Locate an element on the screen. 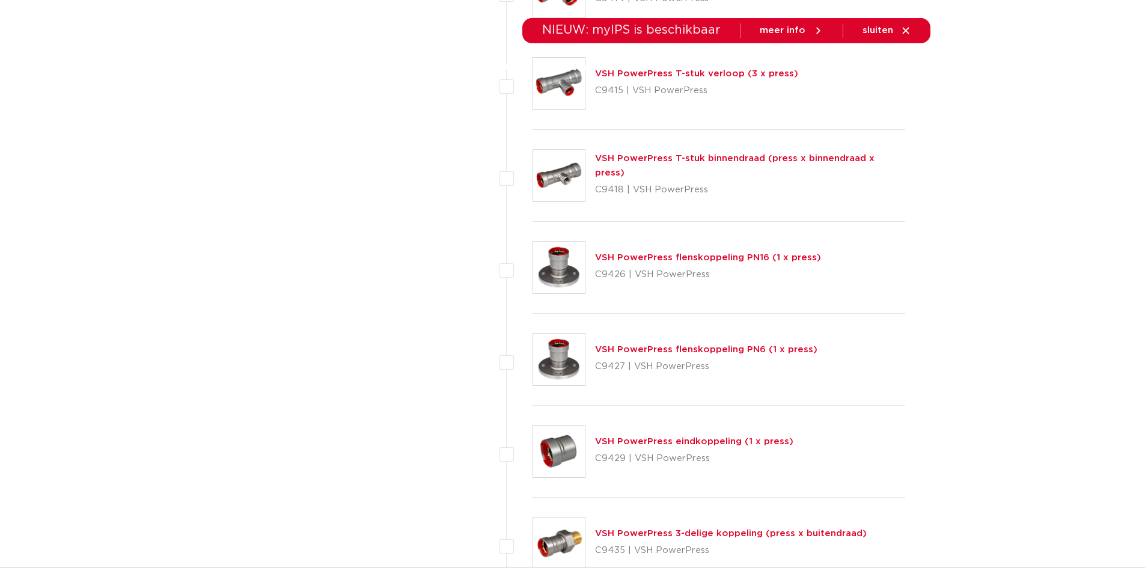 This screenshot has width=1145, height=568. a: toepassingen is located at coordinates (575, 67).